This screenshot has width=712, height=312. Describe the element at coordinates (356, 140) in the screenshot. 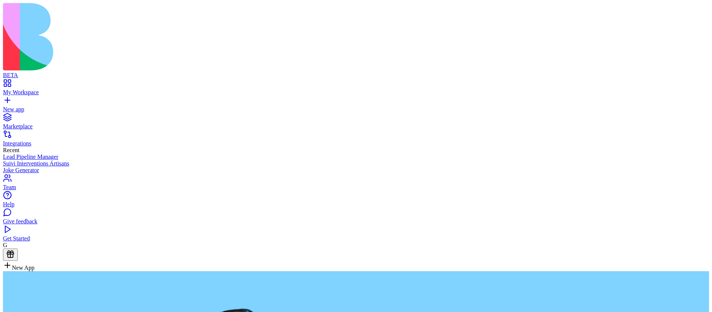

I see `a: Integrations` at that location.